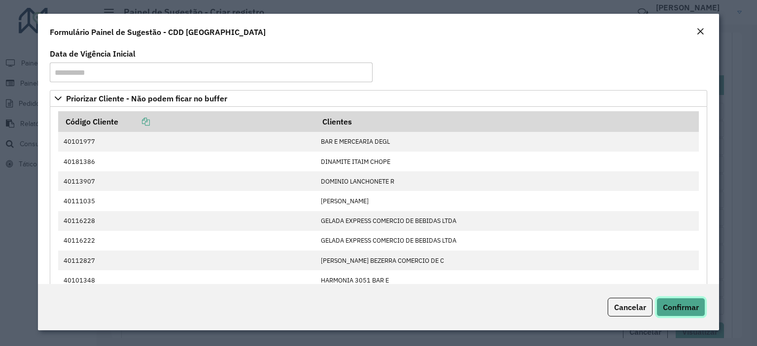 The height and width of the screenshot is (346, 757). What do you see at coordinates (187, 261) in the screenshot?
I see `td: 40112827` at bounding box center [187, 261].